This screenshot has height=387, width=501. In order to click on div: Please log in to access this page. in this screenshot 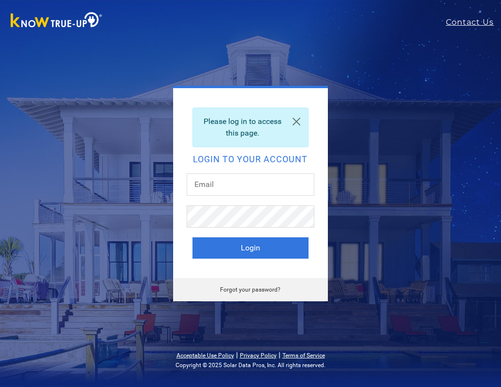, I will do `click(251, 127)`.